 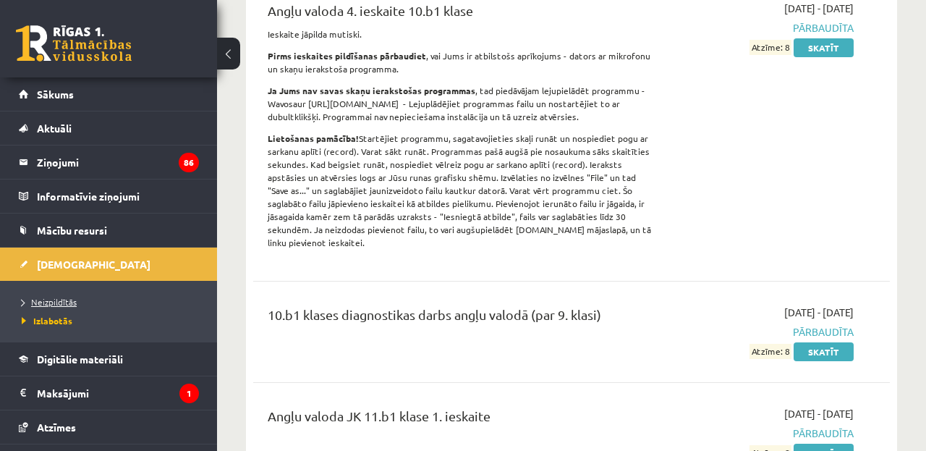 I want to click on p: Ieskaite jāpilda mutiski., so click(x=460, y=34).